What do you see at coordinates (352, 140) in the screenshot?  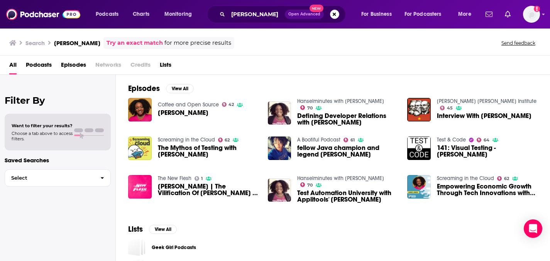 I see `span: 61` at bounding box center [352, 140].